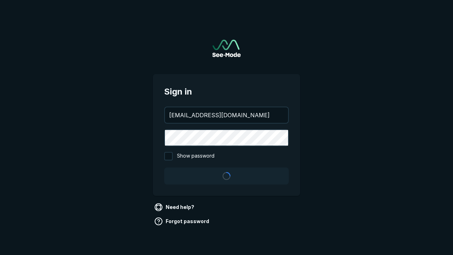 The height and width of the screenshot is (255, 453). What do you see at coordinates (175, 207) in the screenshot?
I see `a: Need help?` at bounding box center [175, 207].